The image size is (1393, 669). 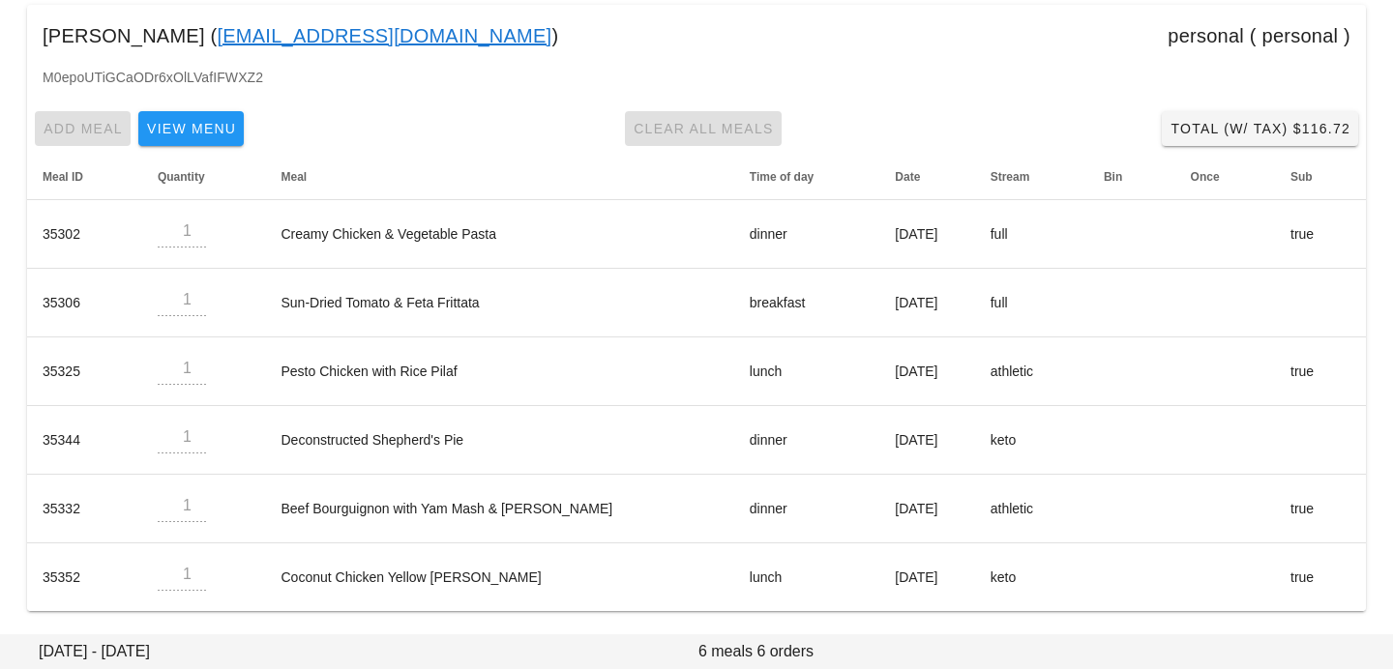 I want to click on th: Meal: Not sorted. Activate to sort ascending., so click(x=499, y=177).